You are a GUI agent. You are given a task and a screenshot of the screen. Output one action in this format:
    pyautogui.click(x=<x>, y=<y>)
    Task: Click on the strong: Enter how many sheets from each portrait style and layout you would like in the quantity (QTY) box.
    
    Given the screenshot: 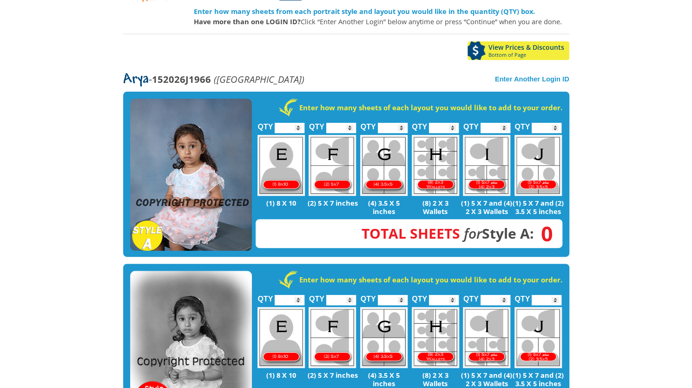 What is the action you would take?
    pyautogui.click(x=365, y=11)
    